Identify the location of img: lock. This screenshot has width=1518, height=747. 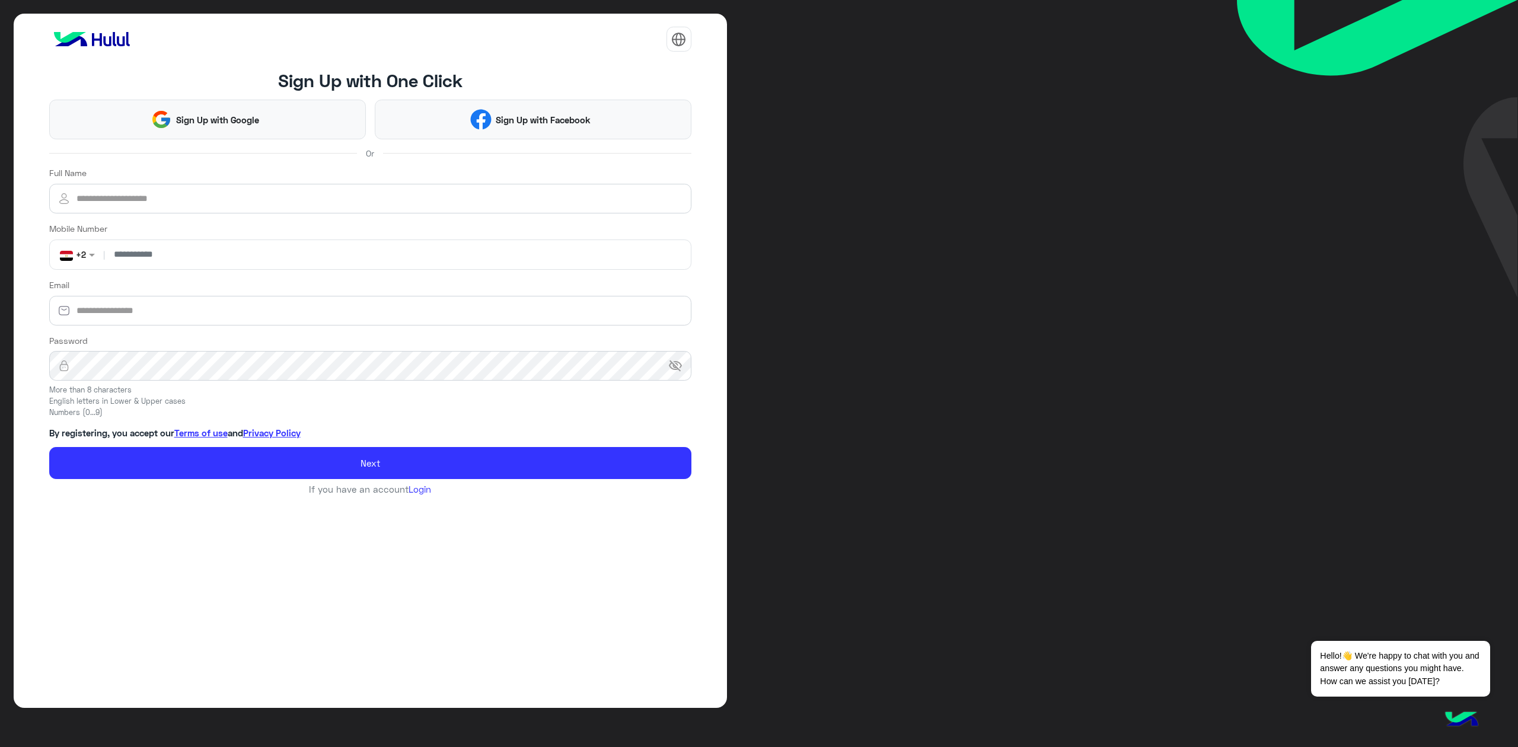
(64, 366).